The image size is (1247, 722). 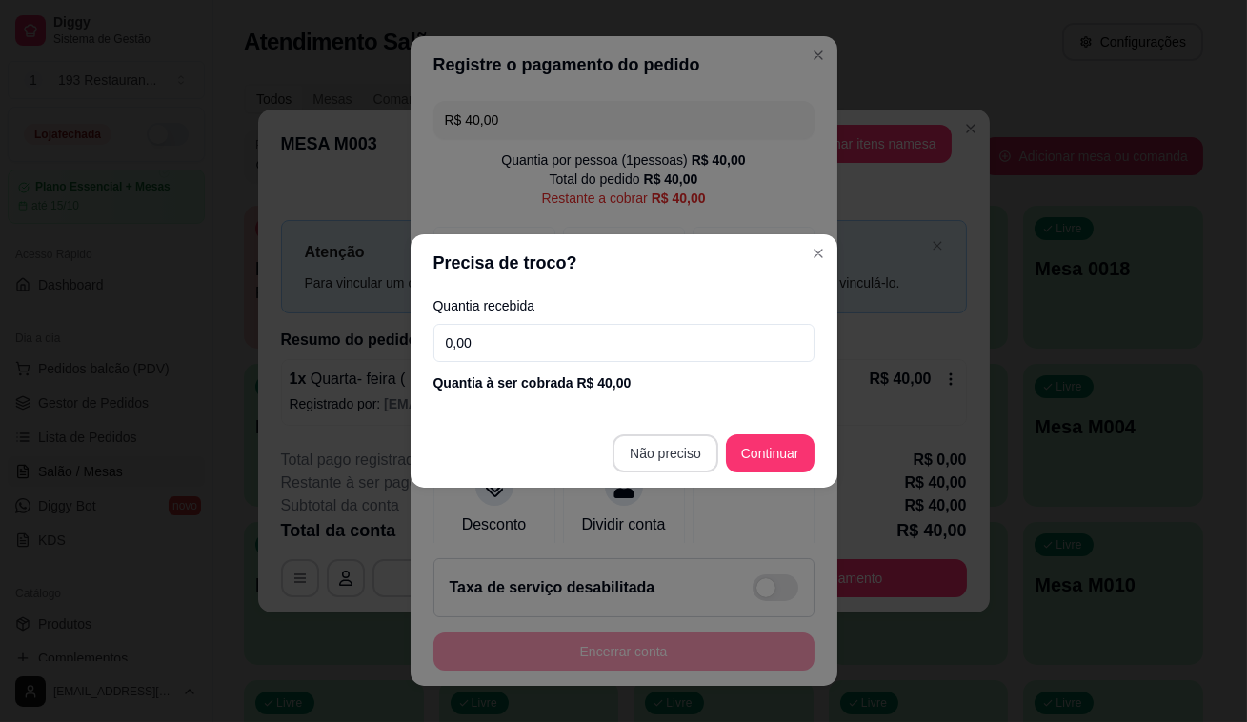 I want to click on header: Precisa de troco?, so click(x=624, y=263).